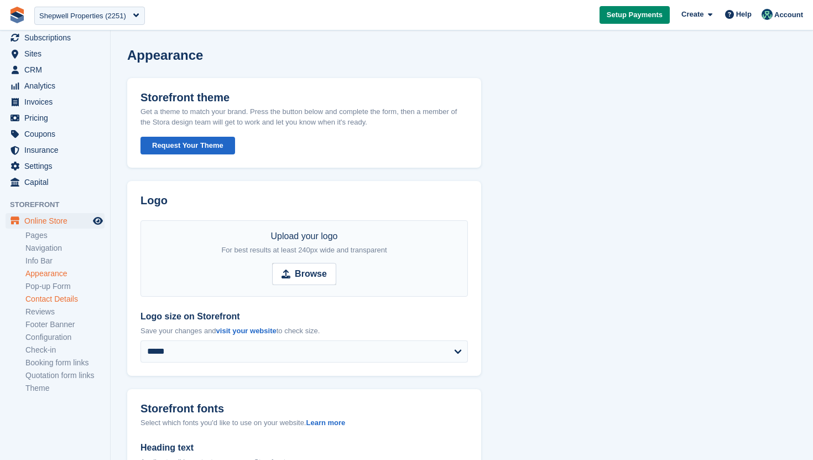  What do you see at coordinates (58, 166) in the screenshot?
I see `span: Settings` at bounding box center [58, 166].